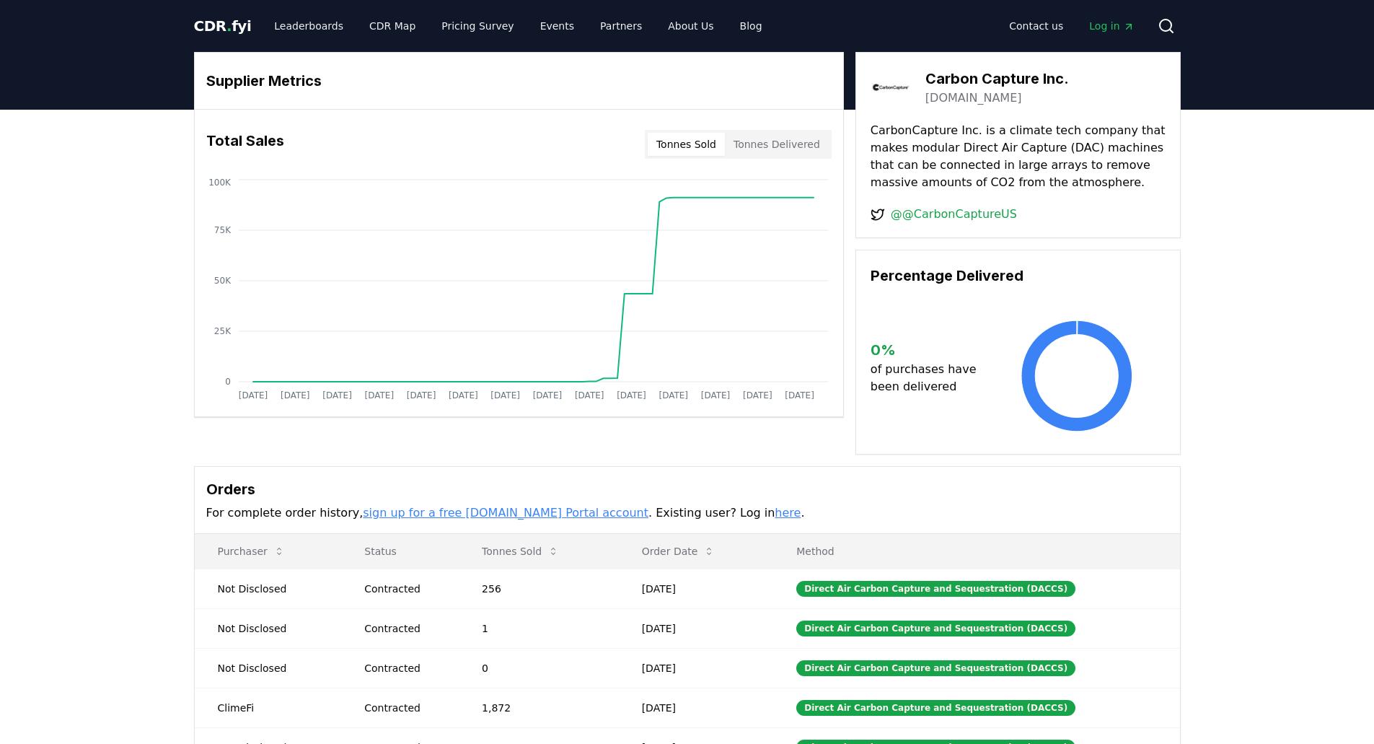  What do you see at coordinates (268, 707) in the screenshot?
I see `td: ClimeFi` at bounding box center [268, 707].